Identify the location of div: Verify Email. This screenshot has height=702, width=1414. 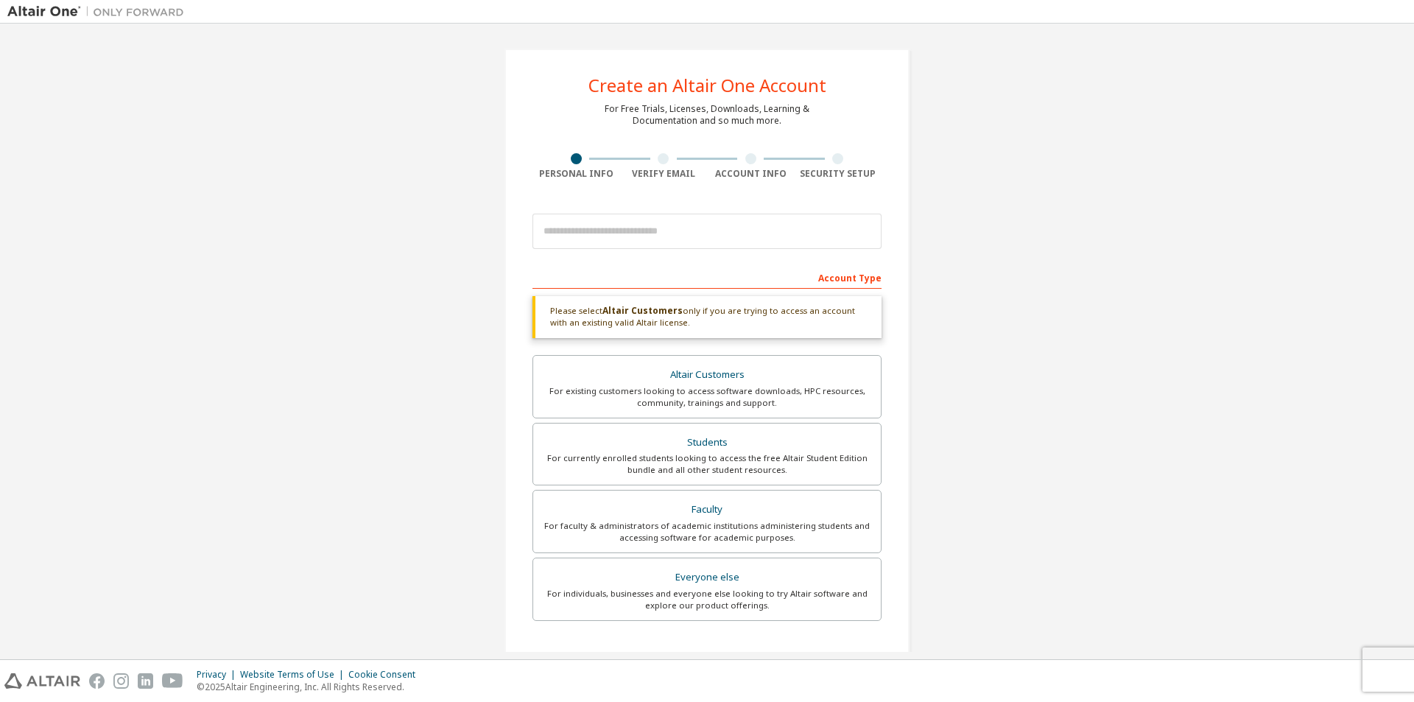
(663, 174).